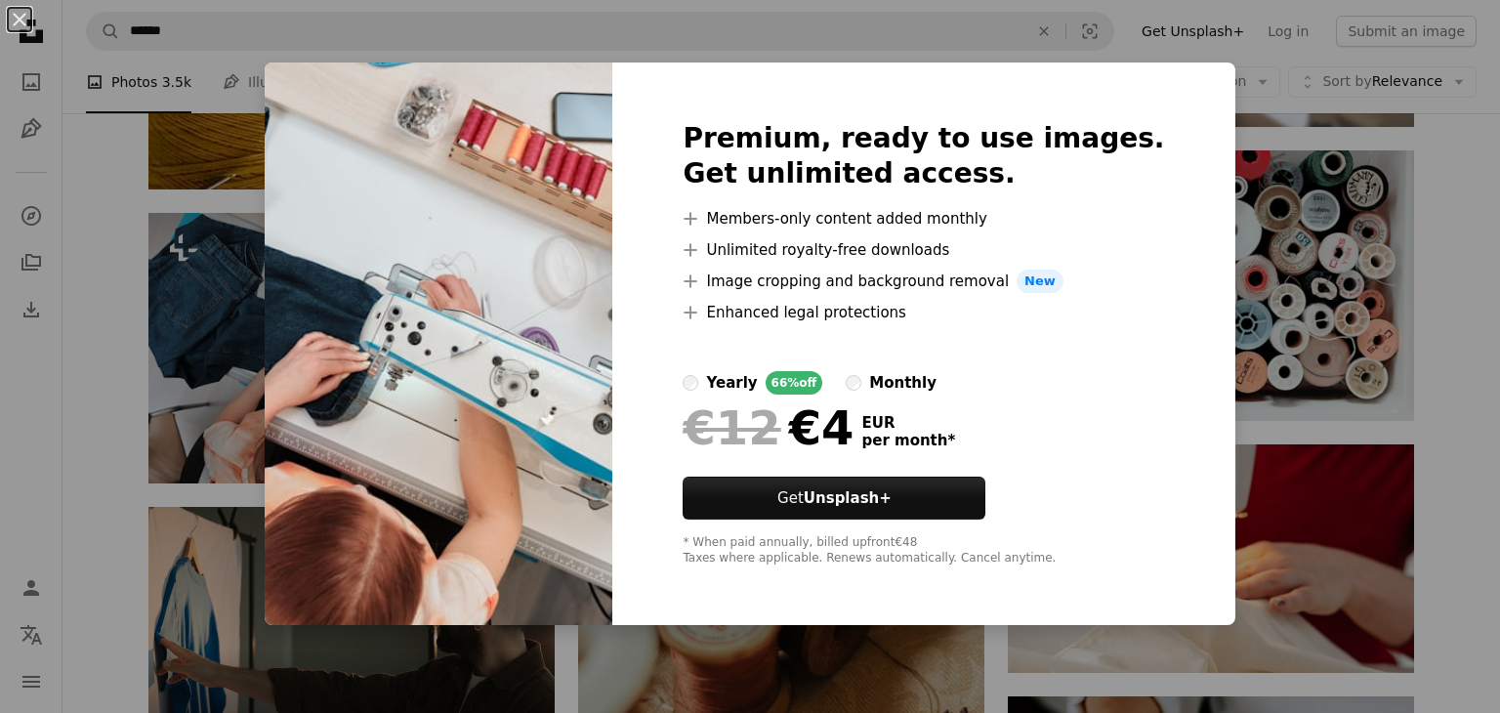  What do you see at coordinates (794, 383) in the screenshot?
I see `div: 66% off` at bounding box center [794, 383].